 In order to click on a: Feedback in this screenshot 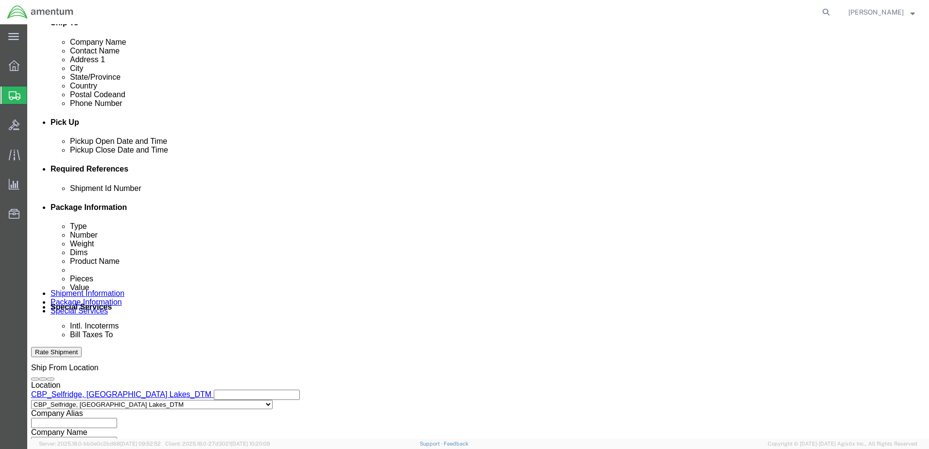, I will do `click(456, 443)`.